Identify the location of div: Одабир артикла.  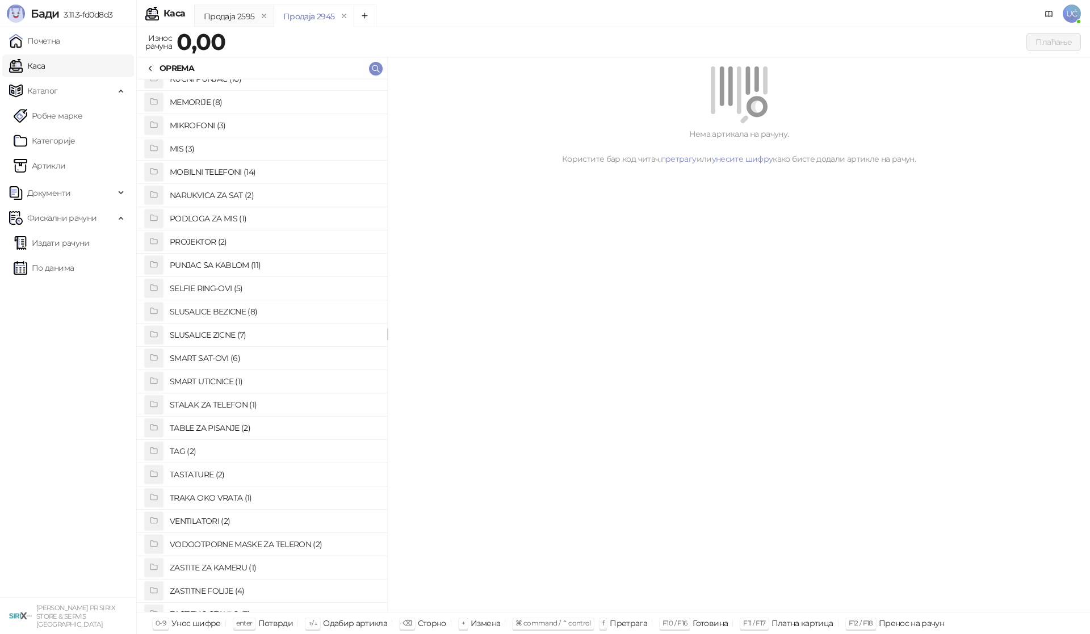
(355, 623).